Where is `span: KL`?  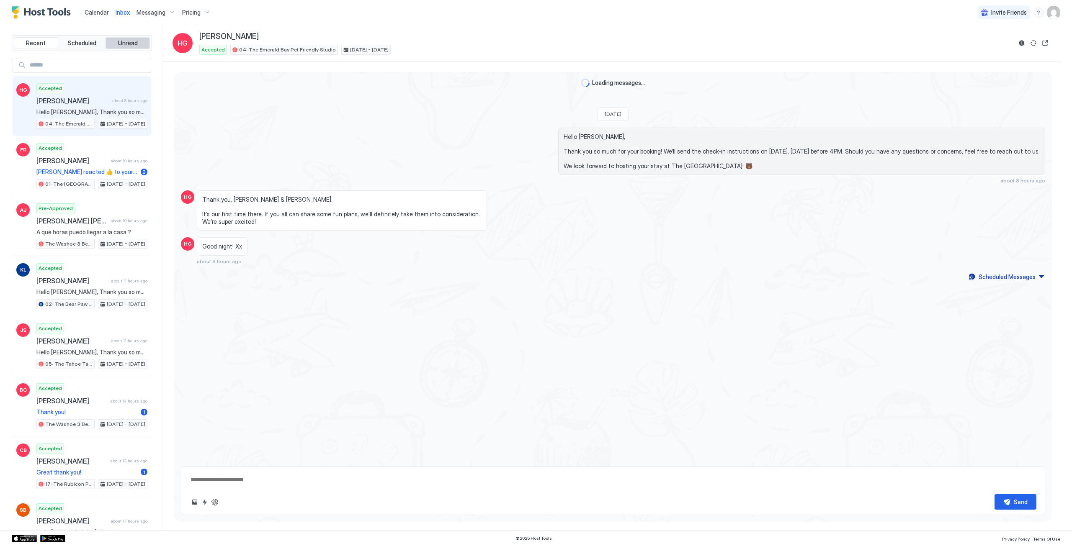
span: KL is located at coordinates (23, 270).